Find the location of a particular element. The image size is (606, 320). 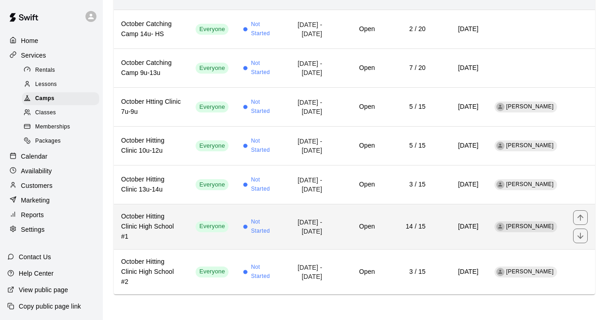

p: Copy public page link is located at coordinates (50, 306).